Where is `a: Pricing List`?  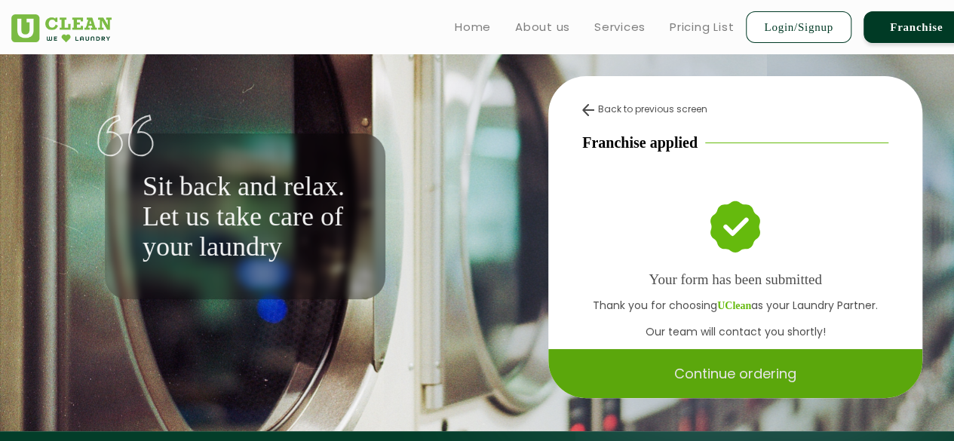
a: Pricing List is located at coordinates (701, 27).